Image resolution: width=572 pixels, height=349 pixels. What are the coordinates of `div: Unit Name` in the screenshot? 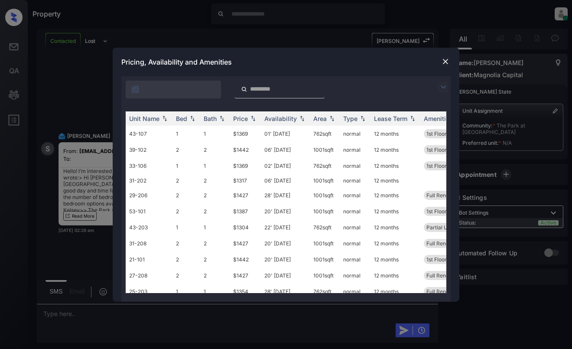 It's located at (144, 118).